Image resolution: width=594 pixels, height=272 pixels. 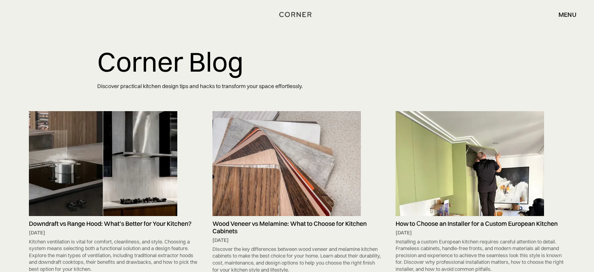 I want to click on h5: Downdraft vs Range Hood: What’s Better for Your Kitchen?, so click(x=114, y=223).